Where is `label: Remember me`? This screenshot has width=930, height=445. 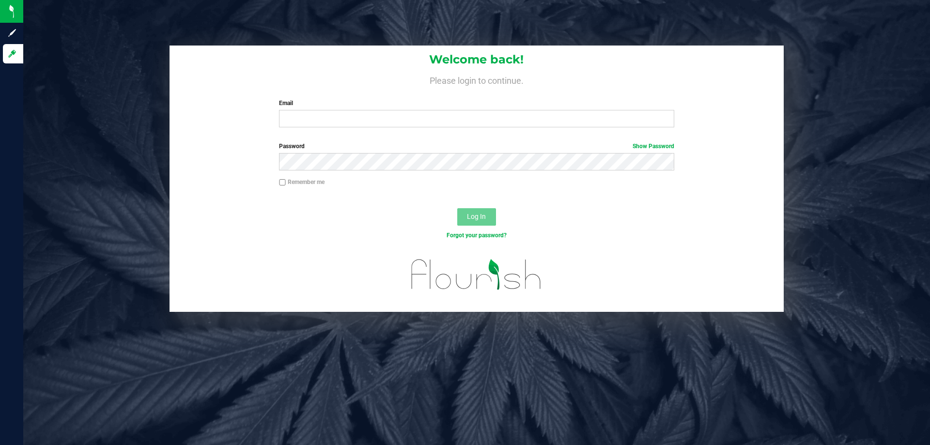 label: Remember me is located at coordinates (302, 182).